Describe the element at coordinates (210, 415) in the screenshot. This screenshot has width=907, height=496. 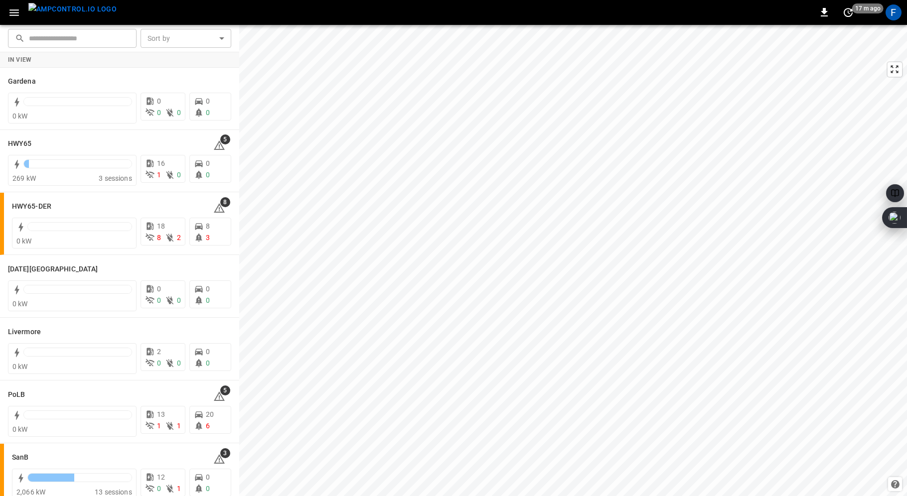
I see `span: 20` at that location.